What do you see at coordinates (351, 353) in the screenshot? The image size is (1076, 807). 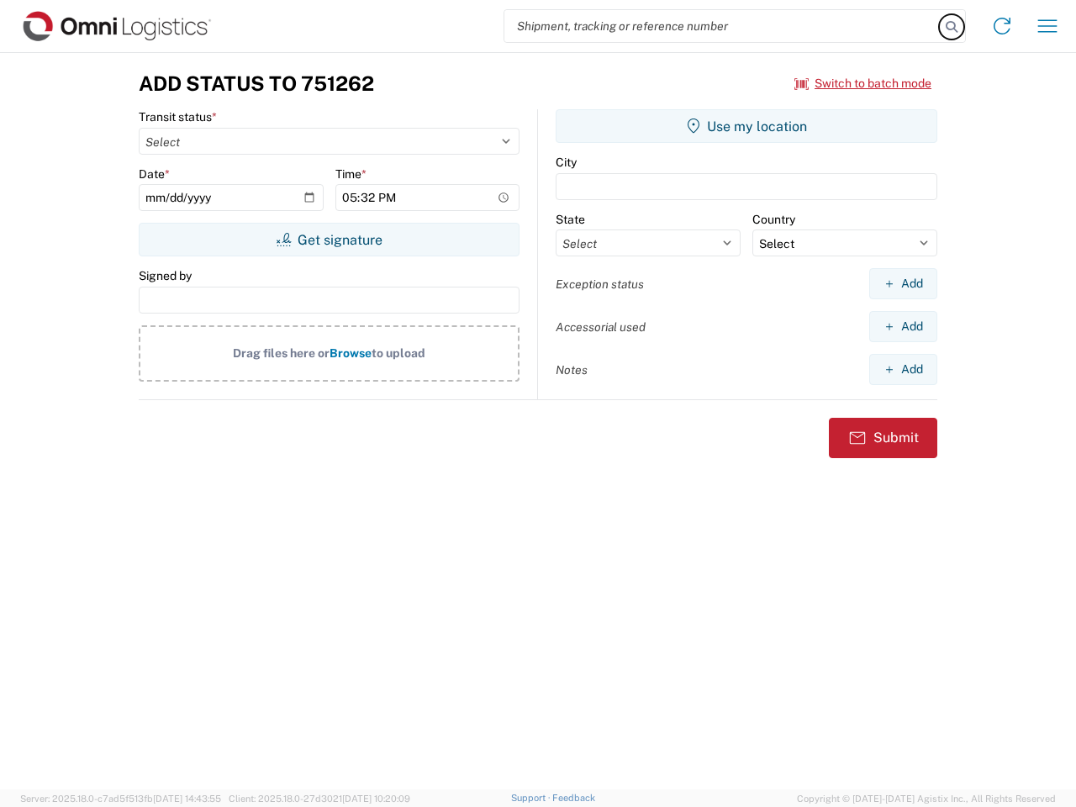 I see `span: Browse` at bounding box center [351, 353].